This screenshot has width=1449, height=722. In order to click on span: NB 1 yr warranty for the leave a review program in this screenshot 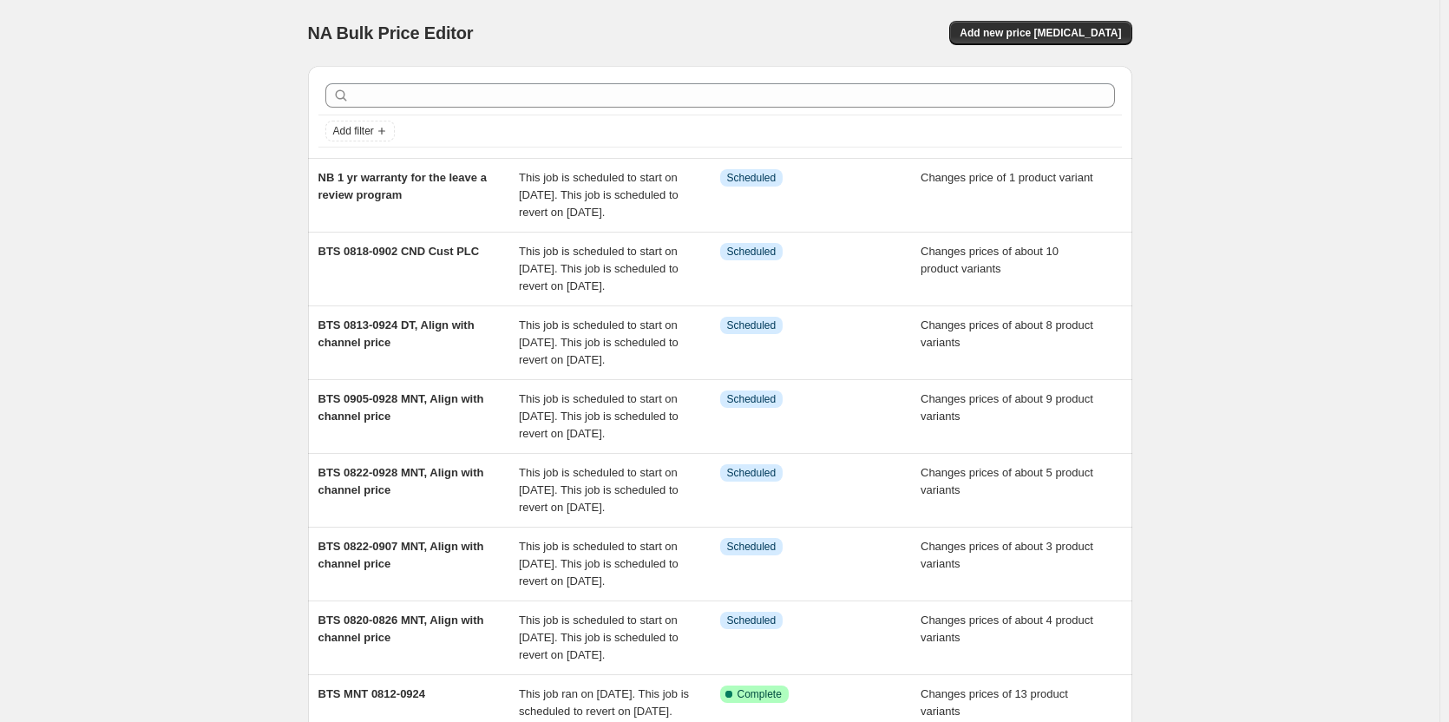, I will do `click(403, 186)`.